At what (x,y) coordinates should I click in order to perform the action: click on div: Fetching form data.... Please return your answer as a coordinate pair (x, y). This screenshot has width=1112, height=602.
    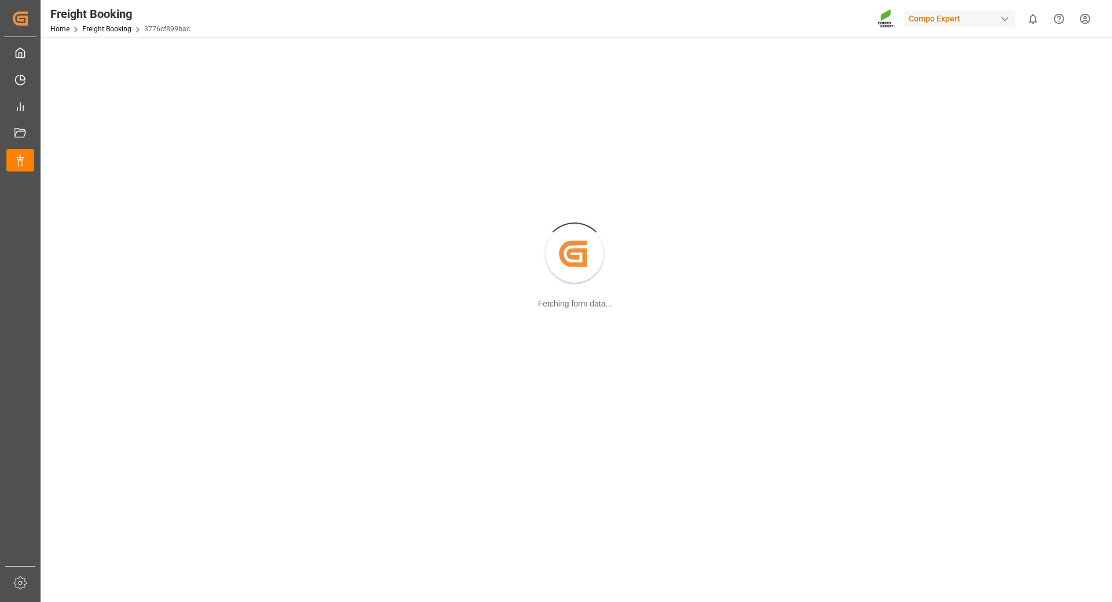
    Looking at the image, I should click on (575, 304).